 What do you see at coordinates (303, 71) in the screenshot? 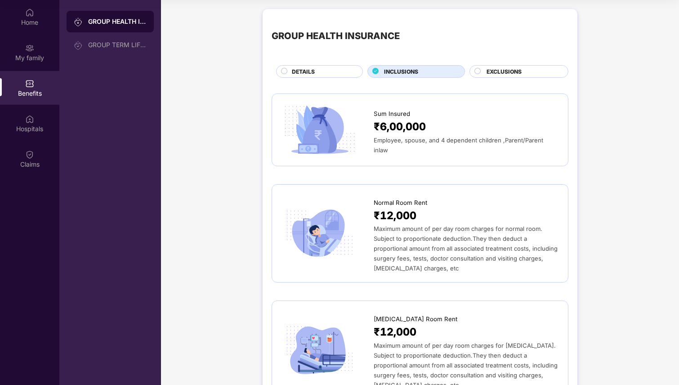
I see `span: DETAILS` at bounding box center [303, 71].